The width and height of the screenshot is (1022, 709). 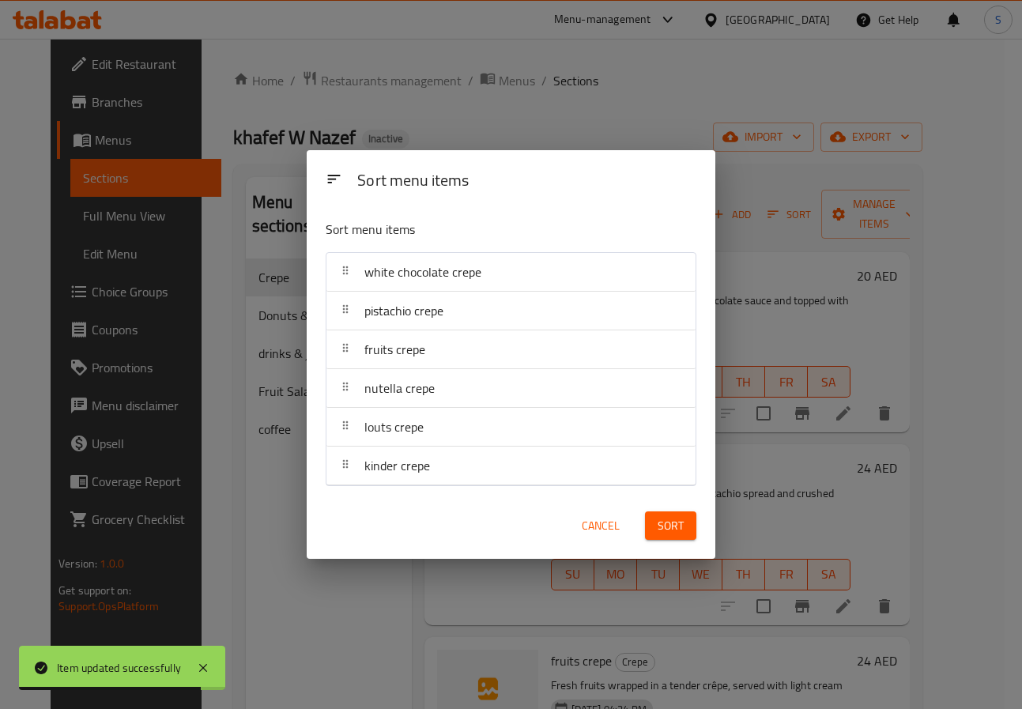 What do you see at coordinates (510, 311) in the screenshot?
I see `div: pistachio crepe` at bounding box center [510, 311].